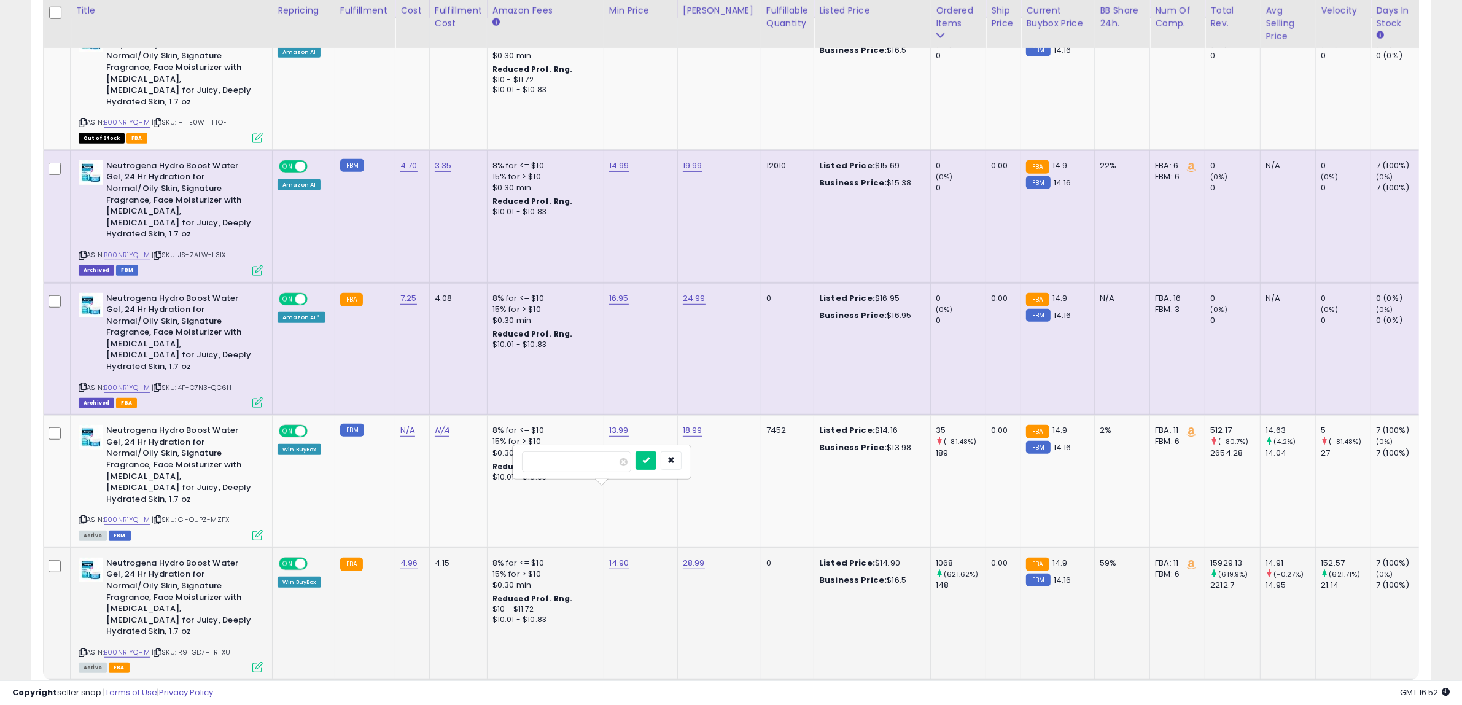 This screenshot has height=705, width=1462. I want to click on span: | SKU: R9-GD7H-RTXU, so click(191, 652).